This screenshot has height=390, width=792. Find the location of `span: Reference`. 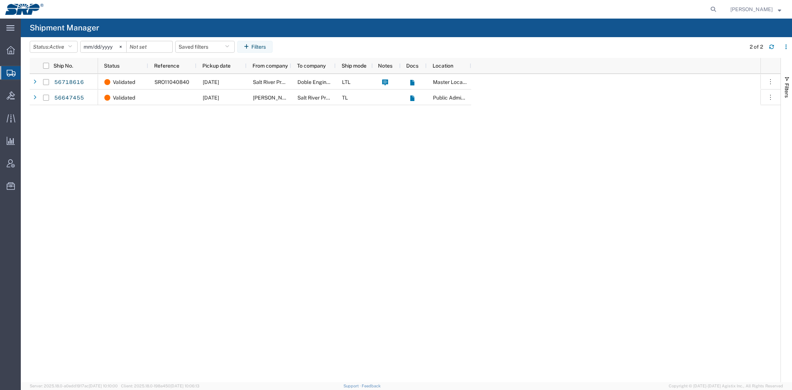

span: Reference is located at coordinates (167, 66).